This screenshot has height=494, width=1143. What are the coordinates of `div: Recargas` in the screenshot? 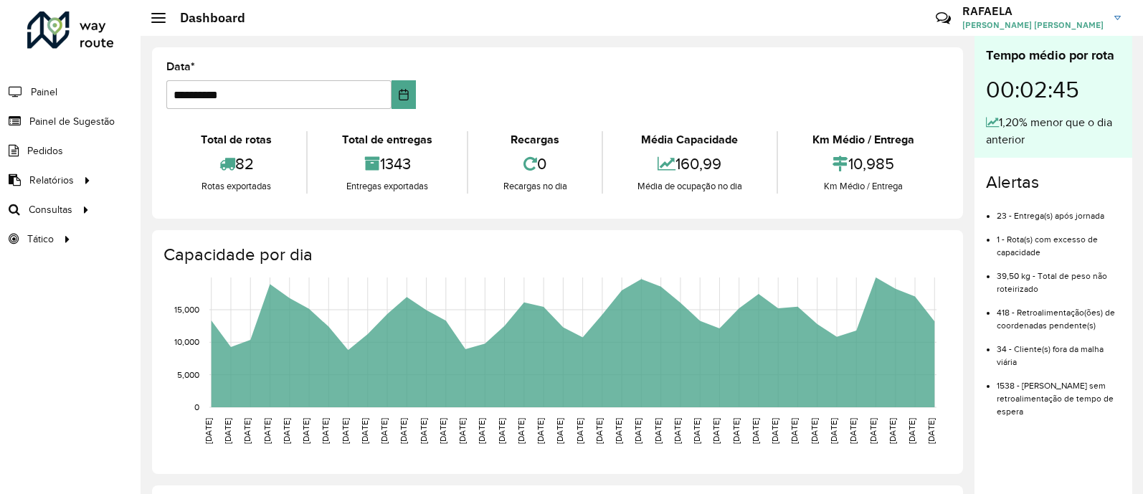 It's located at (534, 140).